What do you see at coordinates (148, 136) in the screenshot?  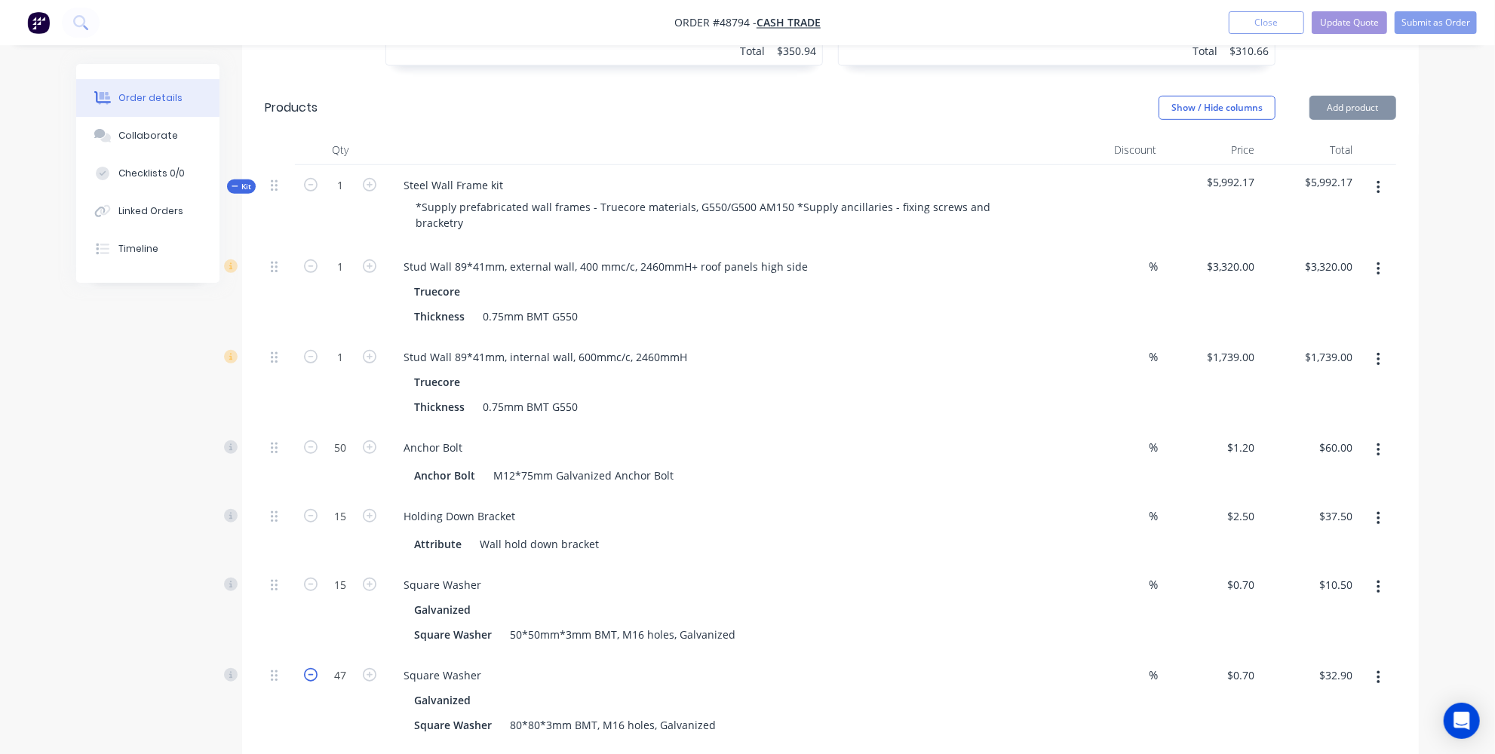 I see `div: Collaborate` at bounding box center [148, 136].